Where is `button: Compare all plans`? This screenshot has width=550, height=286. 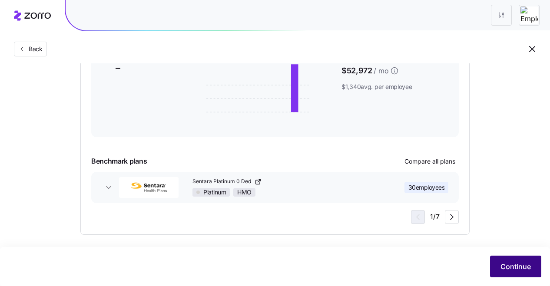
button: Compare all plans is located at coordinates (430, 162).